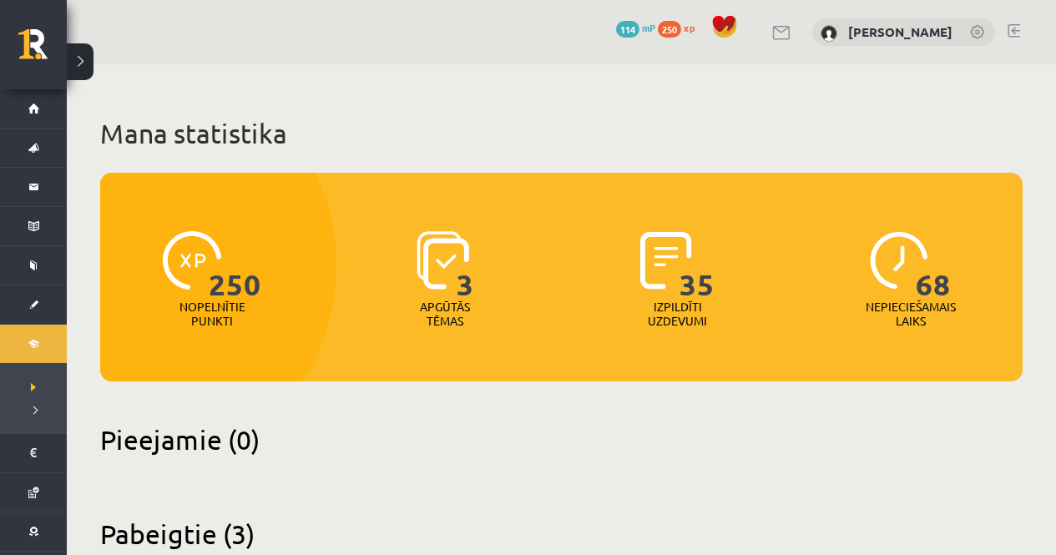 This screenshot has width=1056, height=555. I want to click on img: icon-learned-topics-4a711ccc23c960034f471b6e78daf4a3bad4a20eaf4de84257b87e66633f6470.svg, so click(442, 260).